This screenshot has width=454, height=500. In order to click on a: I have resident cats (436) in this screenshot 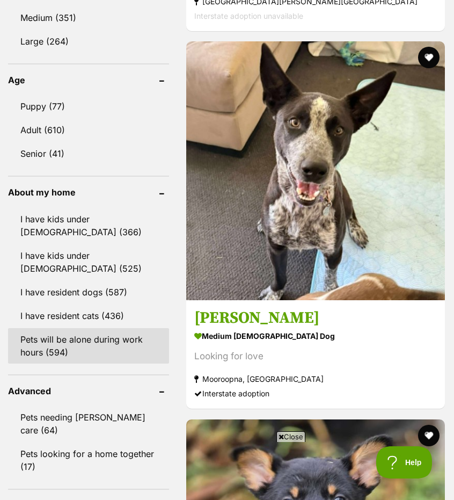, I will do `click(89, 316)`.